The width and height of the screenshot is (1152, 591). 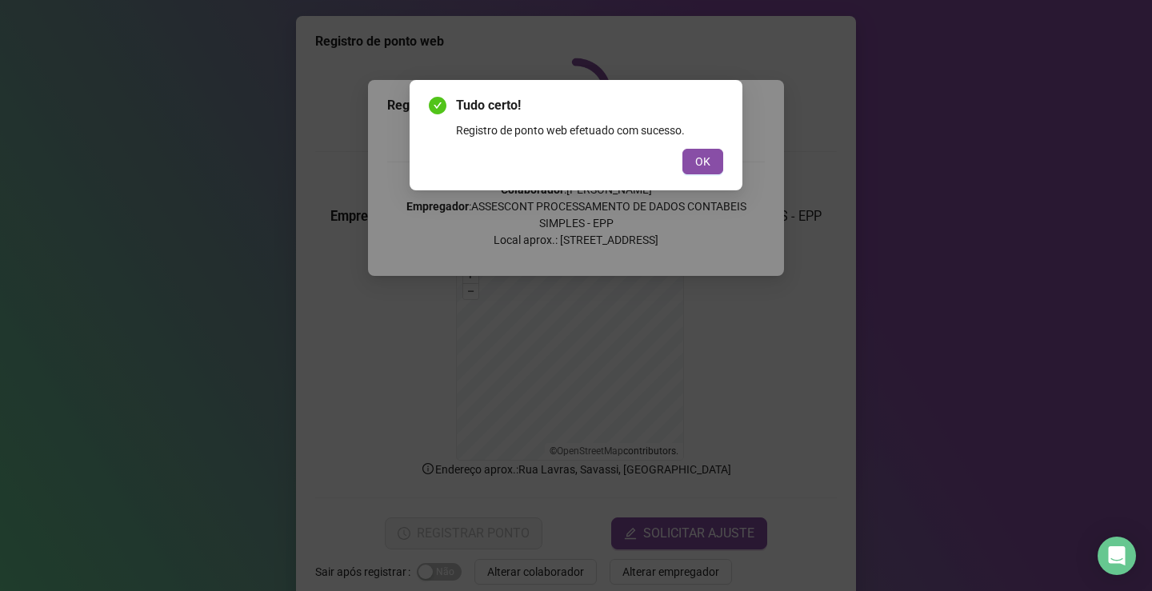 I want to click on div: Open Intercom Messenger, so click(x=1117, y=556).